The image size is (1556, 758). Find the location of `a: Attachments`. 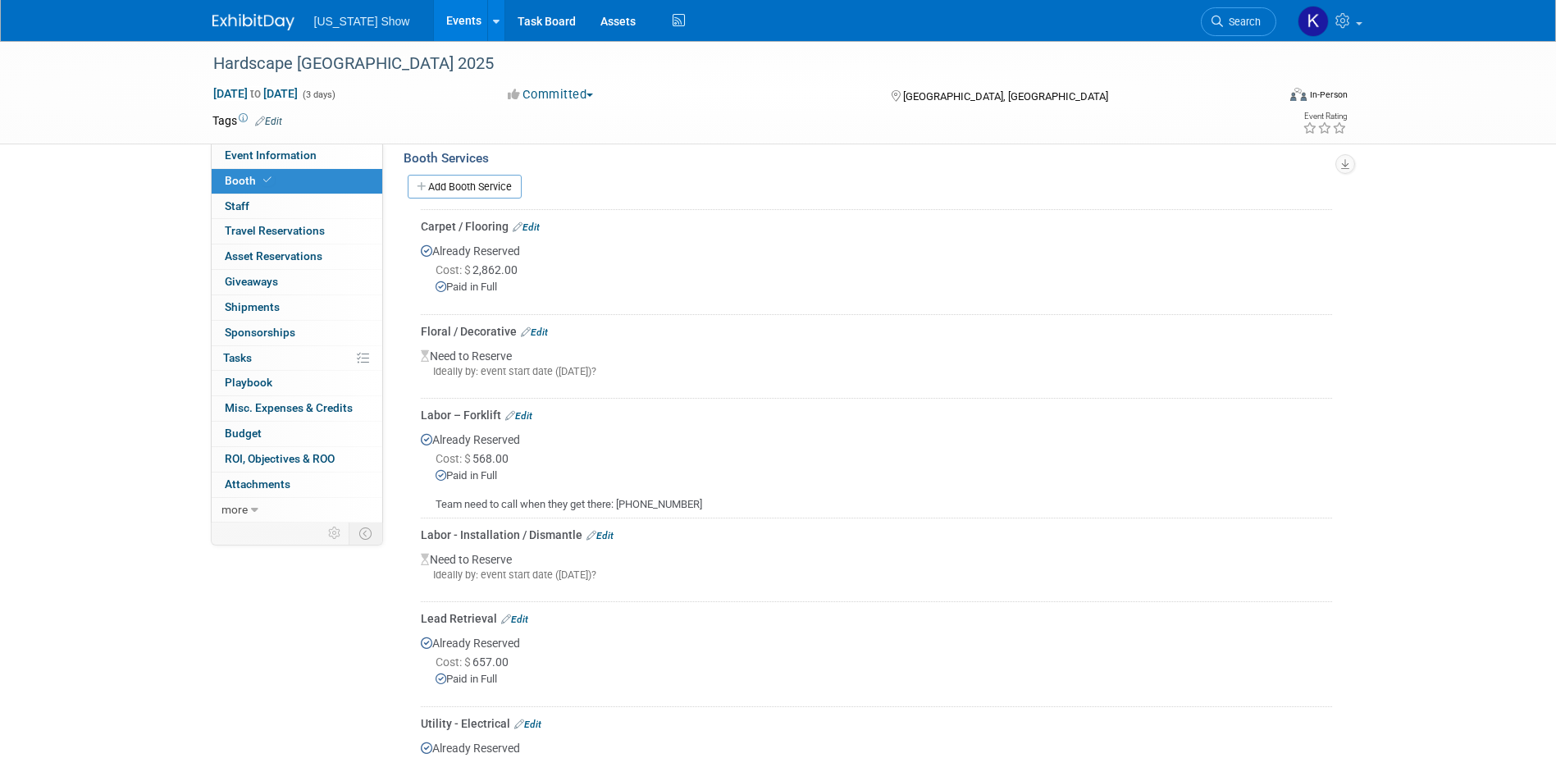

a: Attachments is located at coordinates (297, 485).